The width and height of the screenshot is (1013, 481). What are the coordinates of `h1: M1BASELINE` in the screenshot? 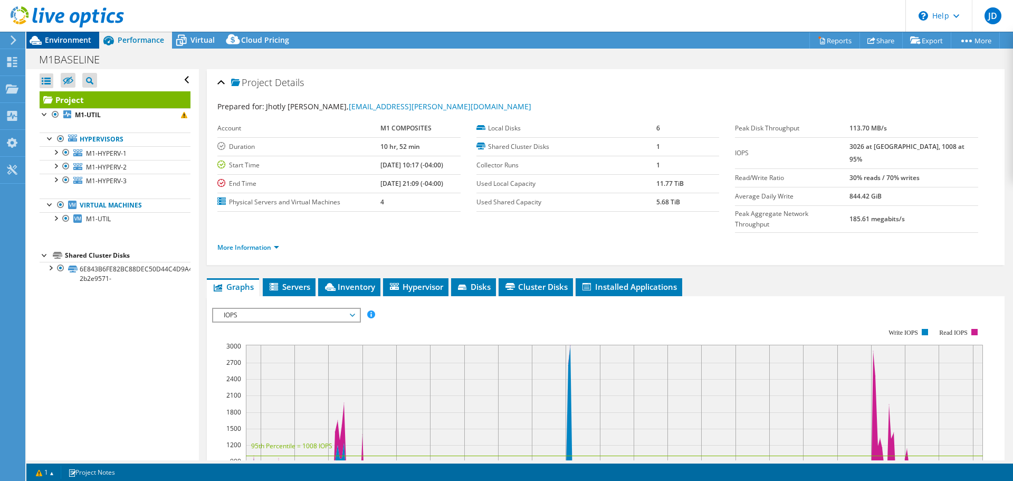 It's located at (75, 60).